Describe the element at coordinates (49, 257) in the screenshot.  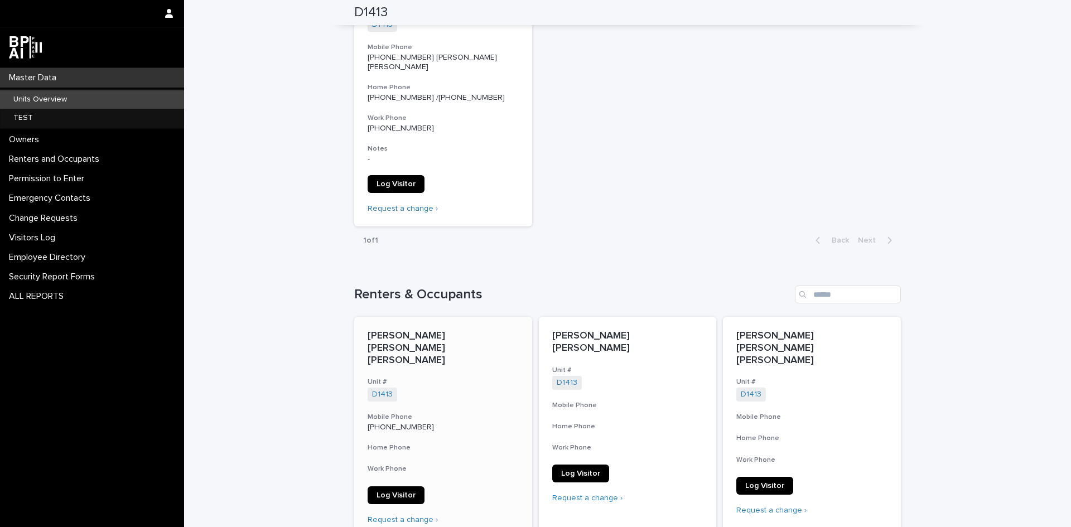
I see `p: Employee Directory` at that location.